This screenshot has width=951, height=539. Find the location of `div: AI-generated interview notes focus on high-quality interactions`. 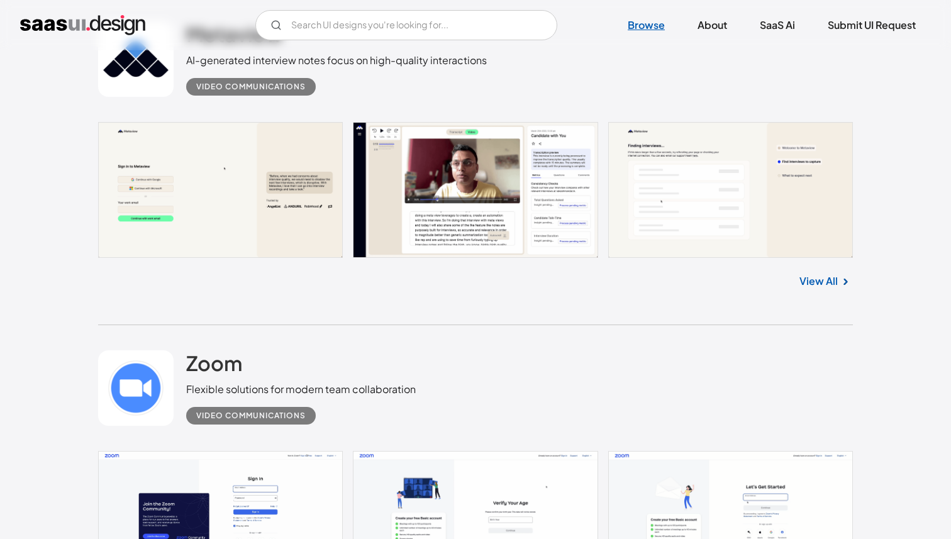

div: AI-generated interview notes focus on high-quality interactions is located at coordinates (336, 60).